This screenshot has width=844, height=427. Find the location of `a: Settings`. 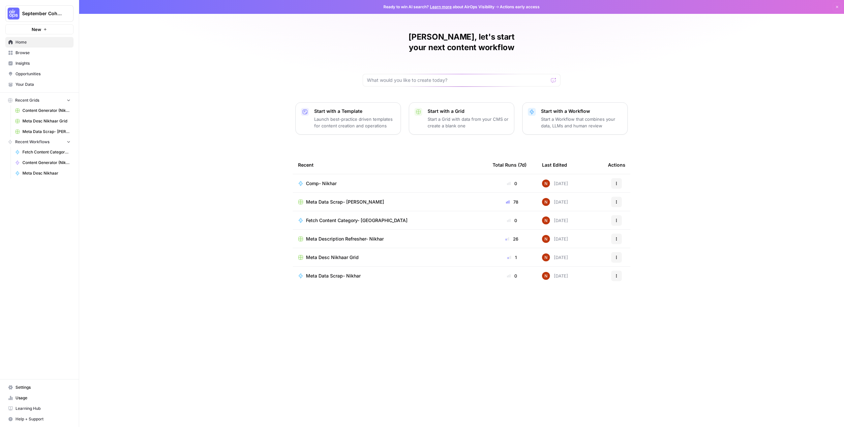

a: Settings is located at coordinates (39, 387).